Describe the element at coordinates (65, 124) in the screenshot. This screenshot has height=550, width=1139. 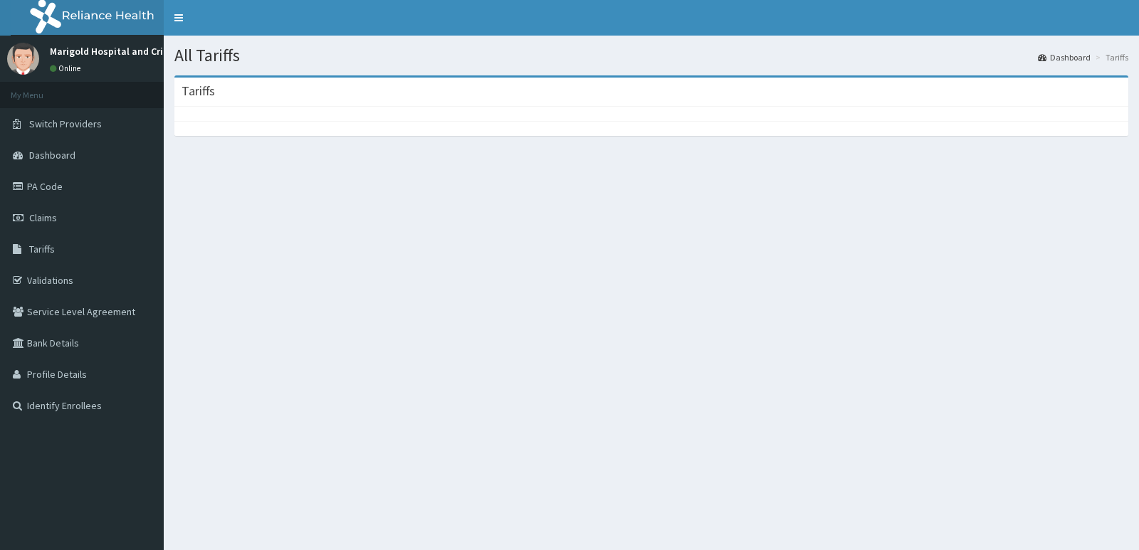
I see `span: Switch Providers` at that location.